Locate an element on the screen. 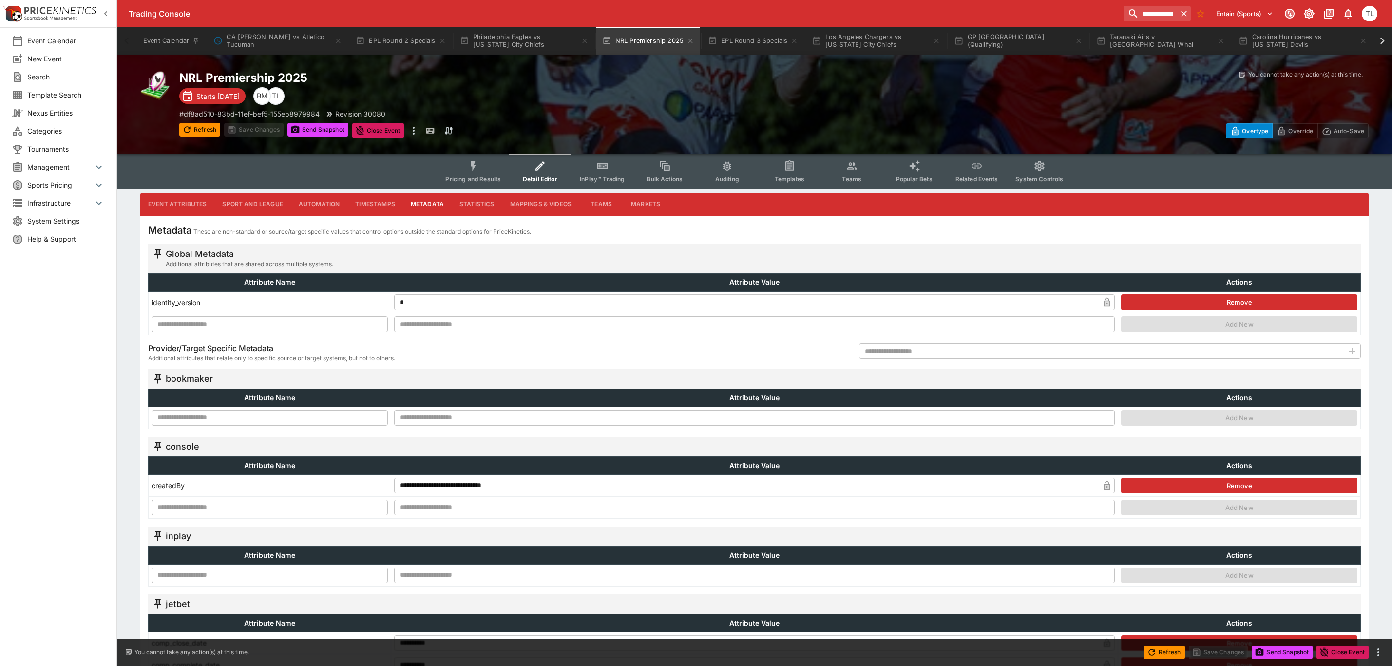  button: Automation is located at coordinates (319, 204).